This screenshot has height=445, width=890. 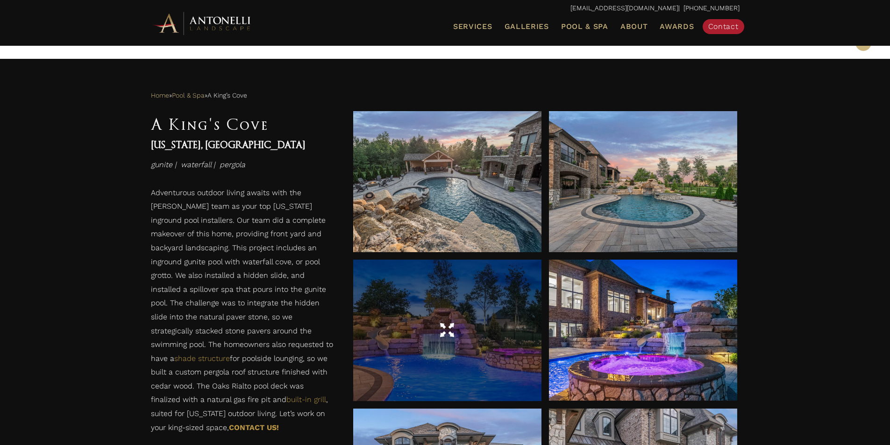 I want to click on span: Galleries, so click(x=526, y=26).